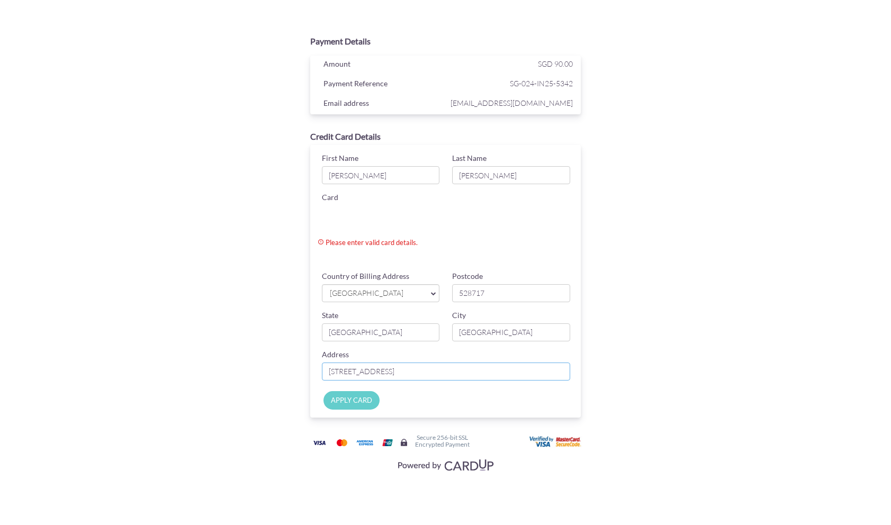 The width and height of the screenshot is (891, 525). Describe the element at coordinates (352, 400) in the screenshot. I see `input: APPLY CARD` at that location.